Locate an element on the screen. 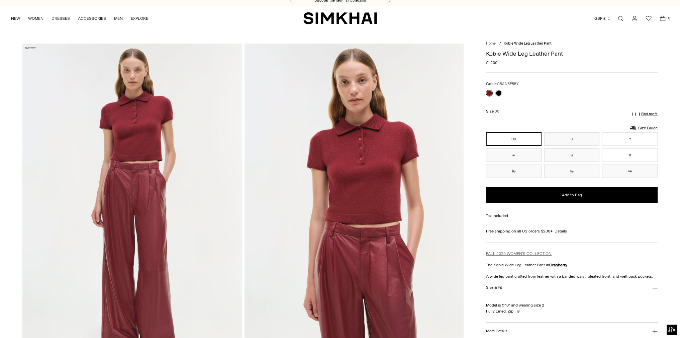  button: Size & Fit is located at coordinates (572, 287).